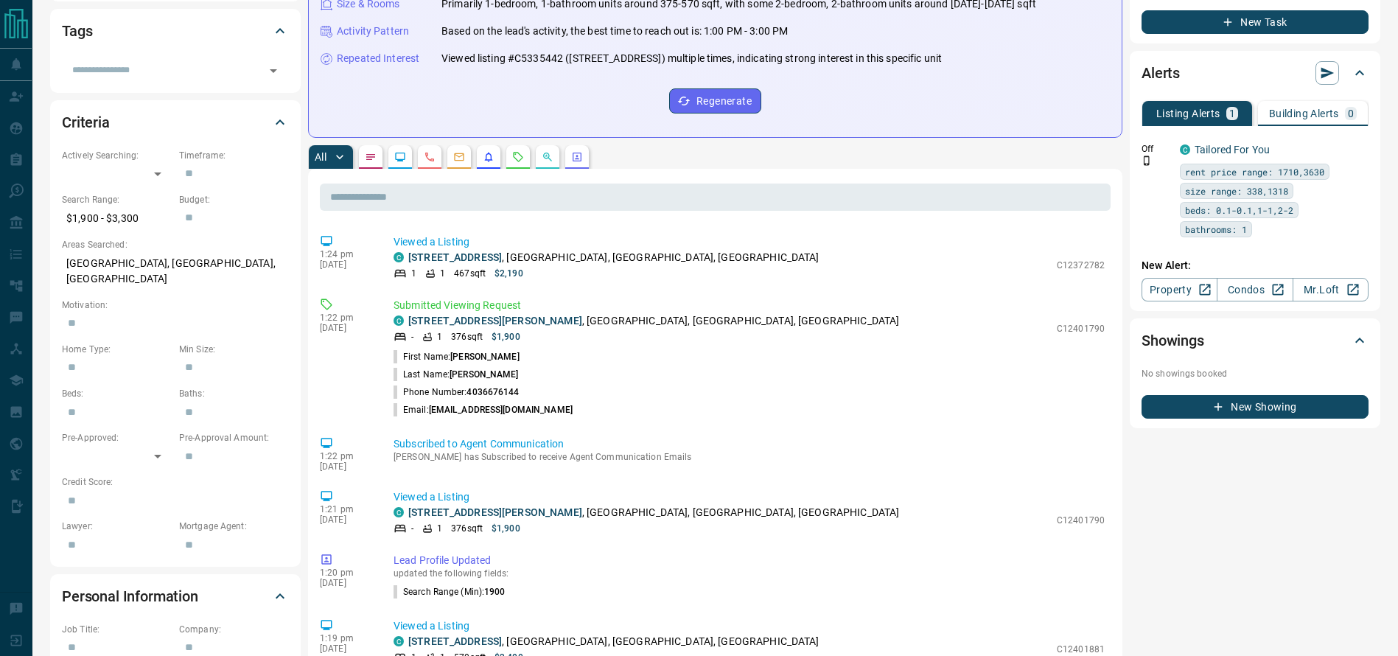 The width and height of the screenshot is (1398, 656). I want to click on span: rent price range: 1710,3630, so click(1255, 172).